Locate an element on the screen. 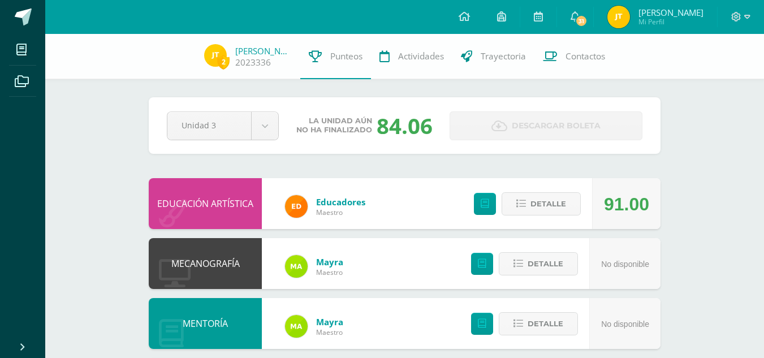  span: Descargar boleta is located at coordinates (556, 125).